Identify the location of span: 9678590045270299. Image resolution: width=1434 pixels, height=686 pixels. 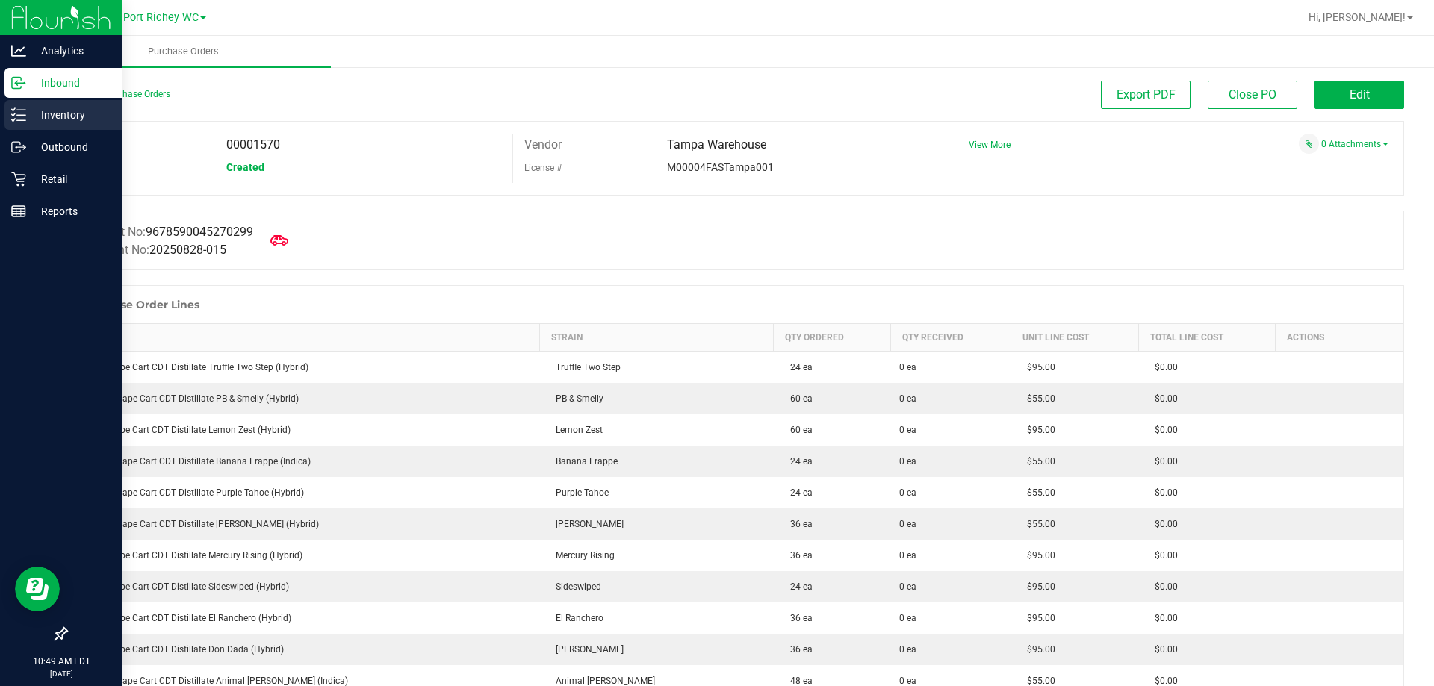
(199, 232).